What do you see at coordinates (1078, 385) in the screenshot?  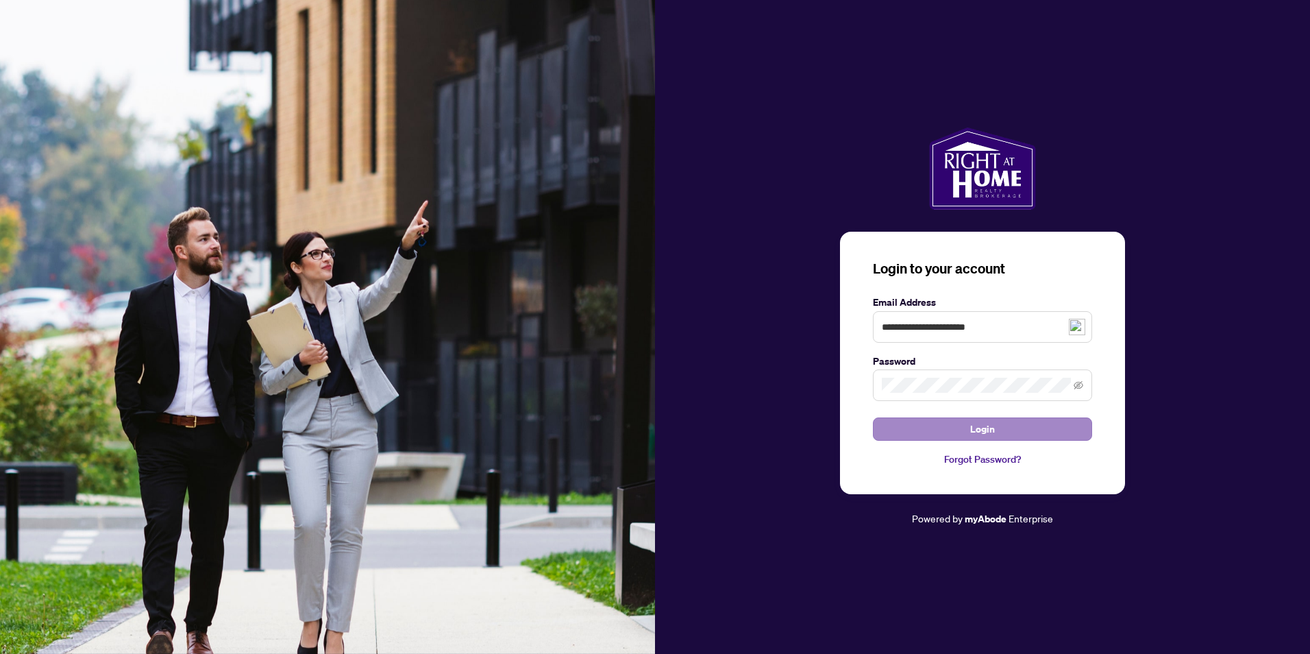 I see `span: eye-invisible` at bounding box center [1078, 385].